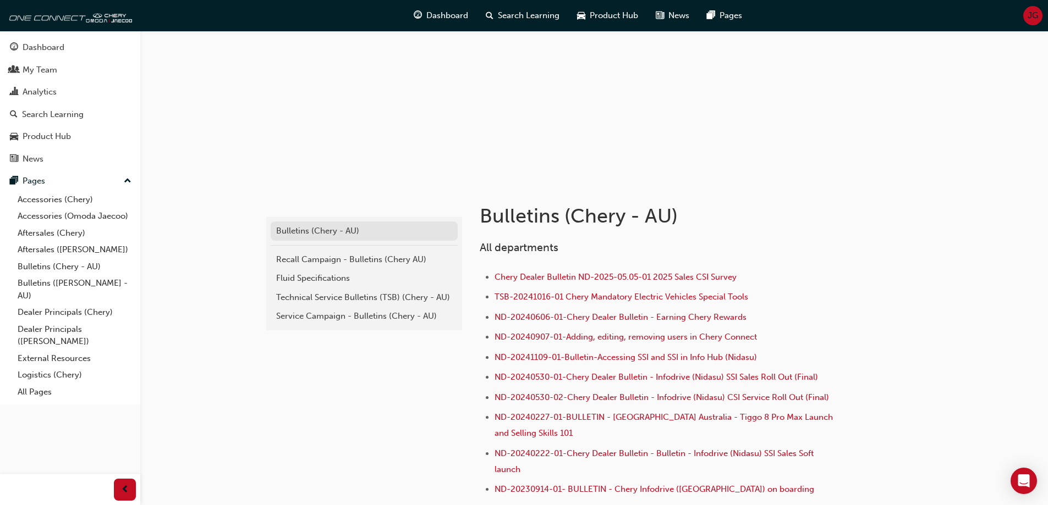 This screenshot has width=1048, height=505. I want to click on a: ND-20240530-02-Chery Dealer Bulletin - Infodrive (Nidasu) CSI Service Roll Out (Final), so click(662, 398).